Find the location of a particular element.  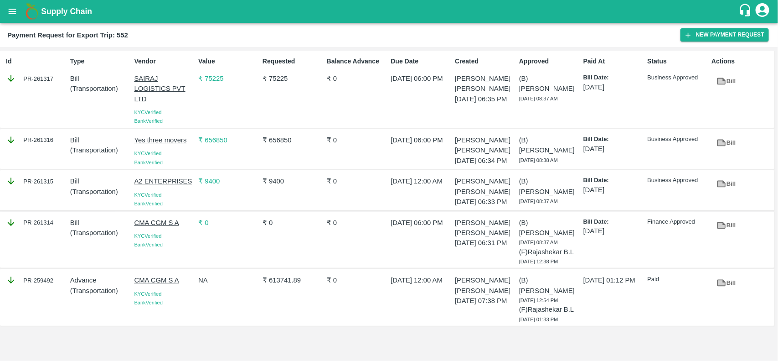

div: PR-261314 is located at coordinates (36, 222).